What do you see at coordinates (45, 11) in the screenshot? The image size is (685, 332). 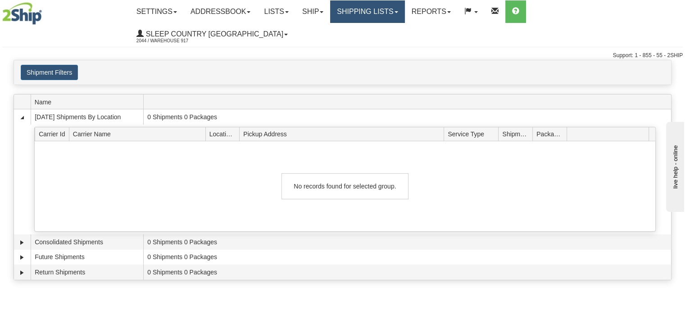 I see `div: live help - online` at bounding box center [45, 11].